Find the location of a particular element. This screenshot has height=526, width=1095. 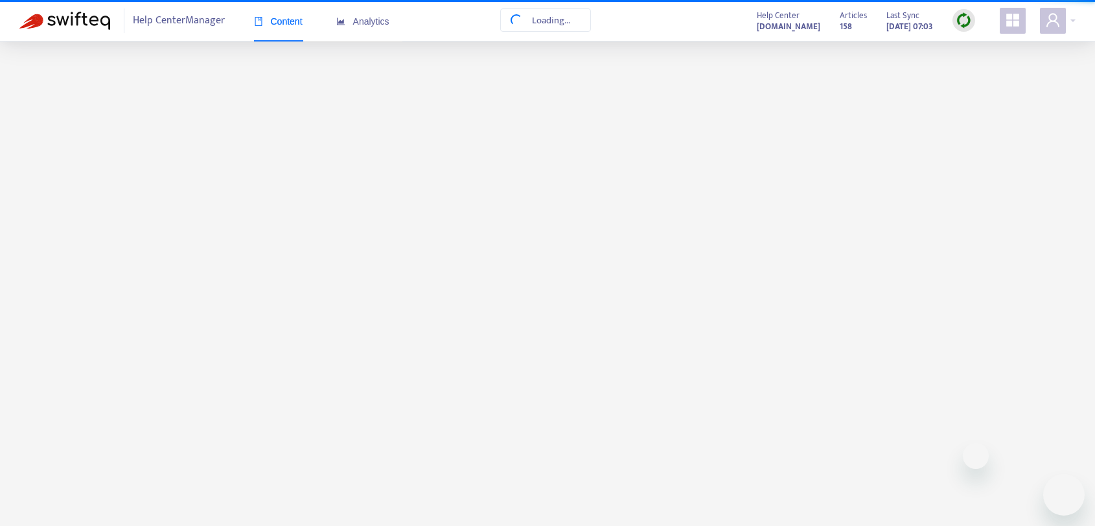

span: Help Center Manager is located at coordinates (179, 21).